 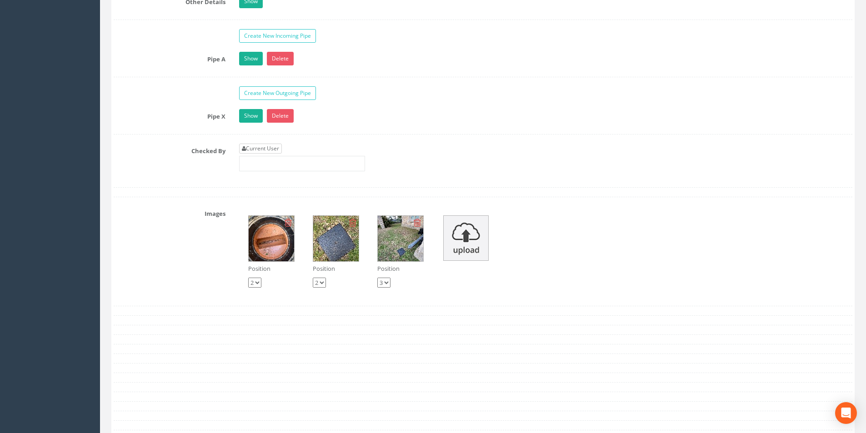 What do you see at coordinates (170, 150) in the screenshot?
I see `label: Checked By` at bounding box center [170, 150].